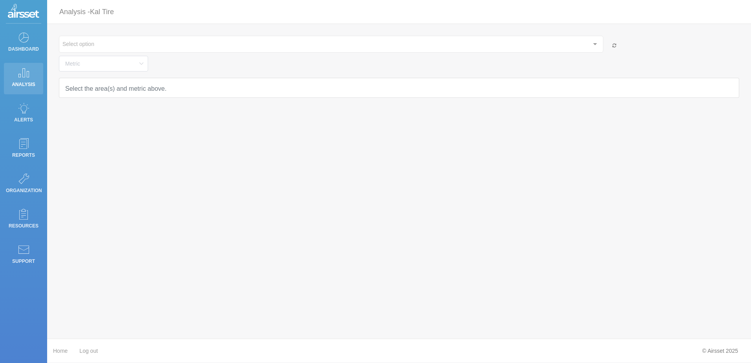  What do you see at coordinates (24, 155) in the screenshot?
I see `p: Reports` at bounding box center [24, 155].